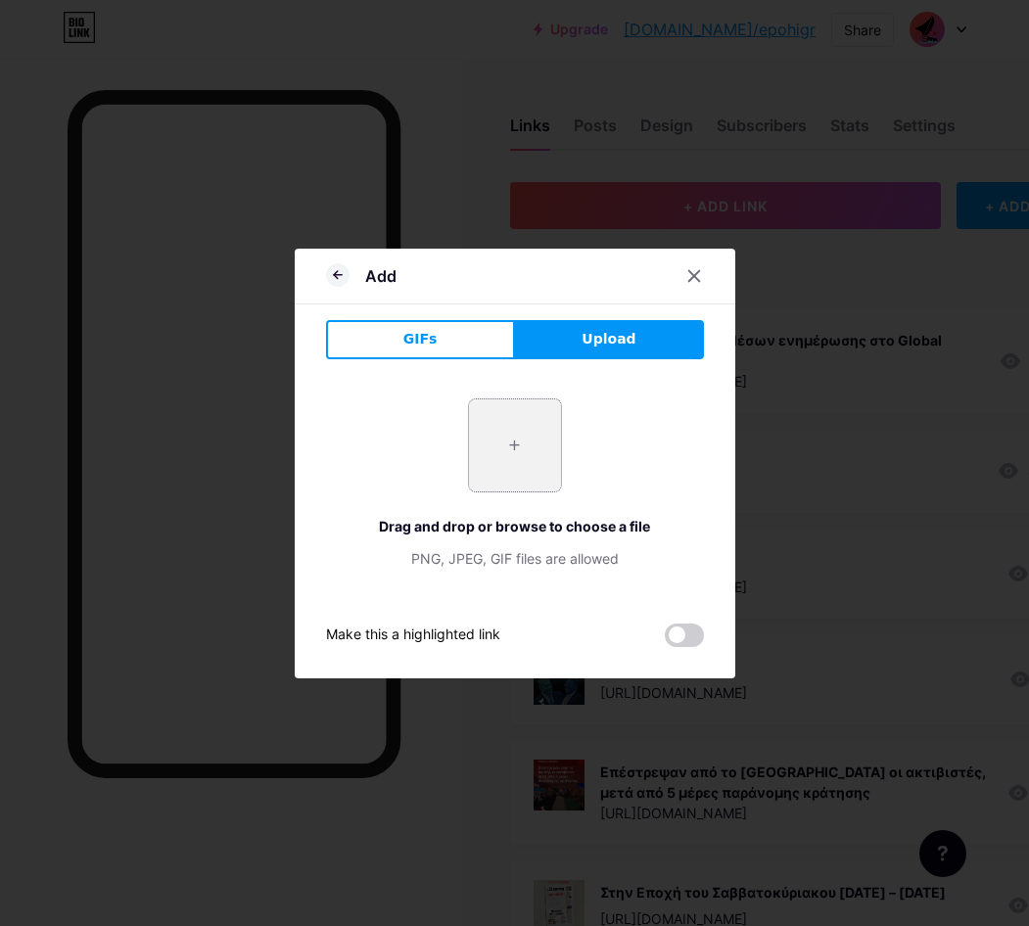 The image size is (1029, 926). Describe the element at coordinates (381, 276) in the screenshot. I see `div: Add` at that location.